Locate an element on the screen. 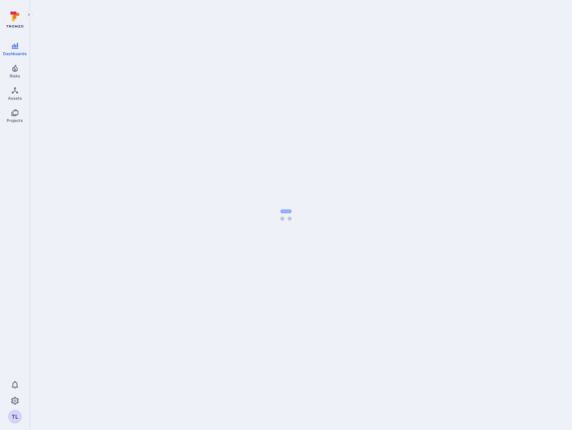 The image size is (572, 430). button: Expand navigation menu is located at coordinates (29, 15).